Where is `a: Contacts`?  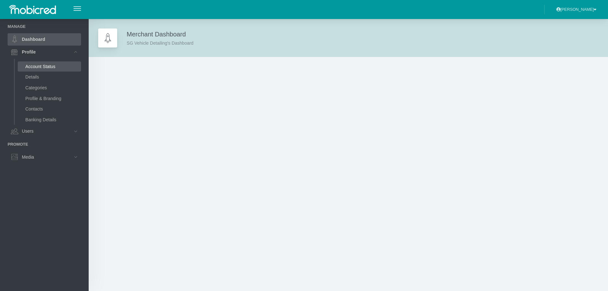
a: Contacts is located at coordinates (49, 109).